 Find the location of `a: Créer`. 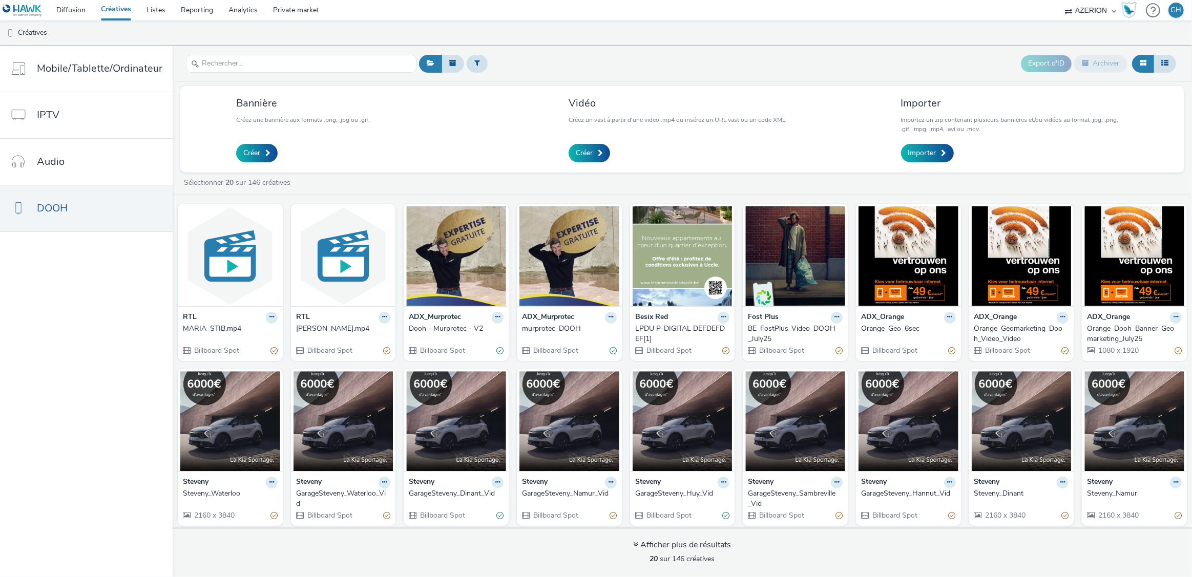

a: Créer is located at coordinates (257, 153).